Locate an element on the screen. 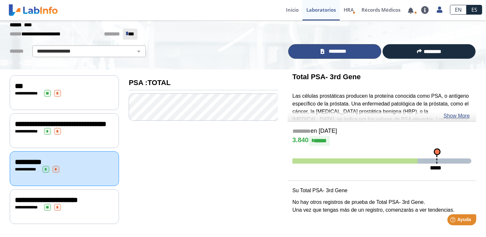 The width and height of the screenshot is (486, 237). b: Total PSA- 3rd Gene is located at coordinates (326, 76).